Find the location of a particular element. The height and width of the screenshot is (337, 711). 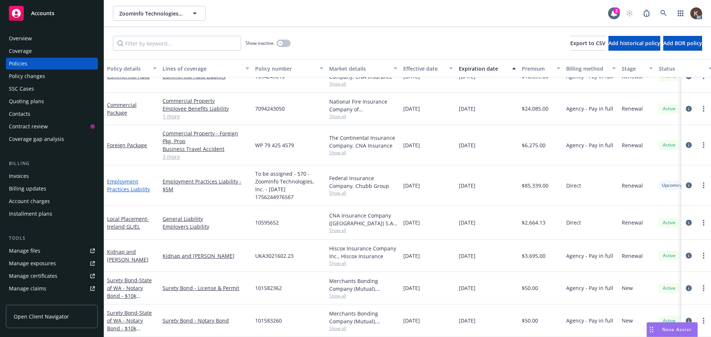

span: WP 79 425 4579 is located at coordinates (274, 145).